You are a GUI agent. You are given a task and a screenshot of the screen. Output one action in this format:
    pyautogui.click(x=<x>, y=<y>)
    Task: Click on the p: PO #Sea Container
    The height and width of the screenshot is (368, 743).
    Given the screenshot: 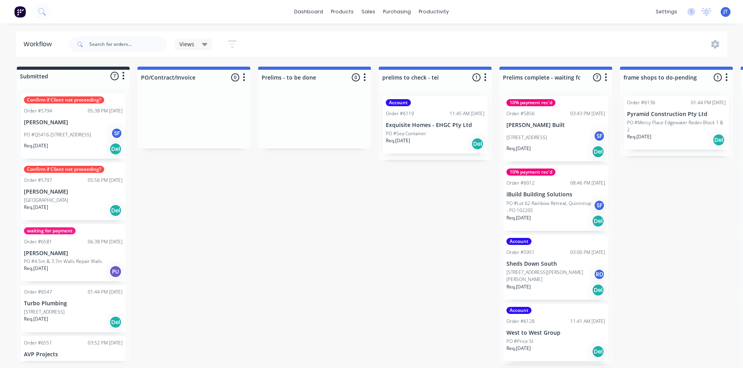 What is the action you would take?
    pyautogui.click(x=406, y=134)
    